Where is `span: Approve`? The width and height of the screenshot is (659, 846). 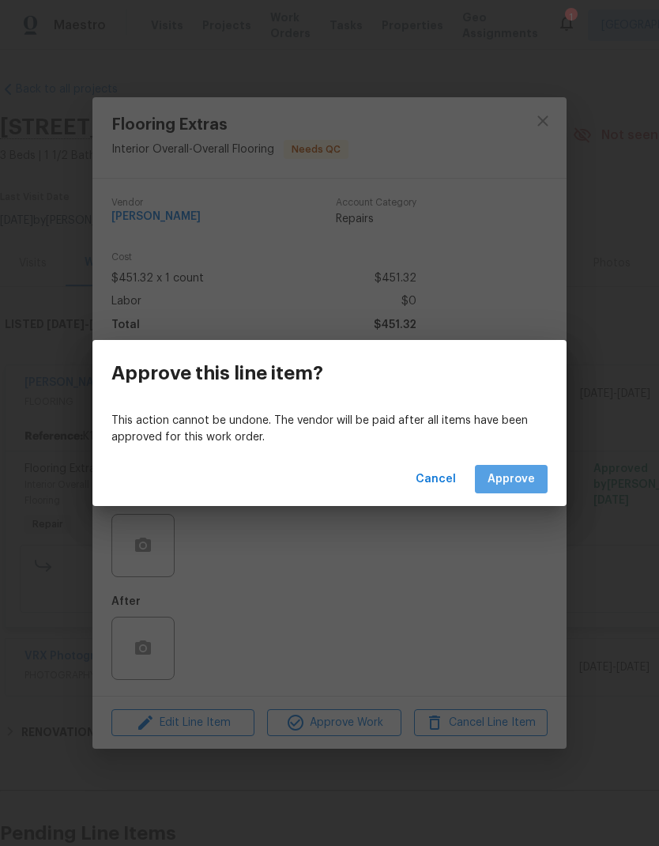
span: Approve is located at coordinates (511, 479).